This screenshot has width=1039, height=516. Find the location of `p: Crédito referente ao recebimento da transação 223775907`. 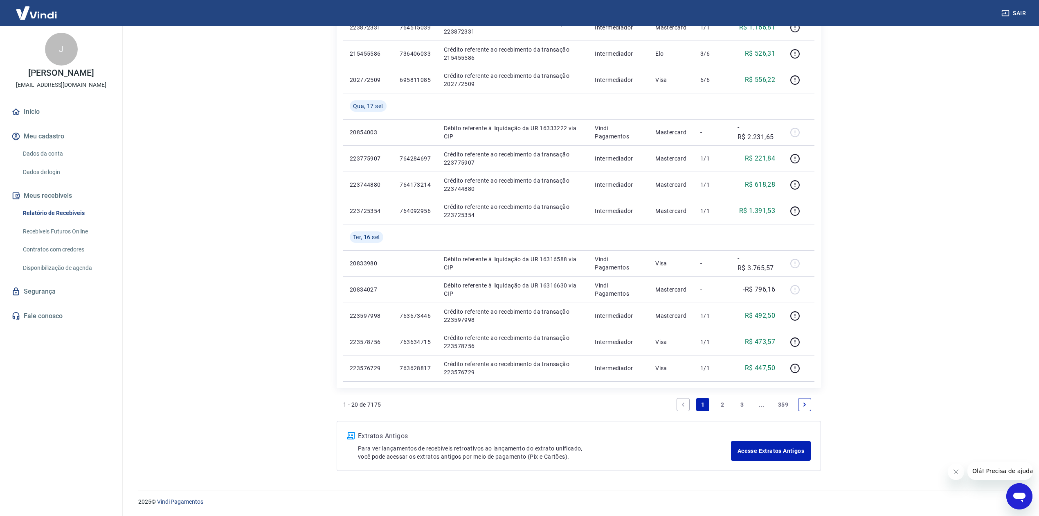

p: Crédito referente ao recebimento da transação 223775907 is located at coordinates (513, 158).